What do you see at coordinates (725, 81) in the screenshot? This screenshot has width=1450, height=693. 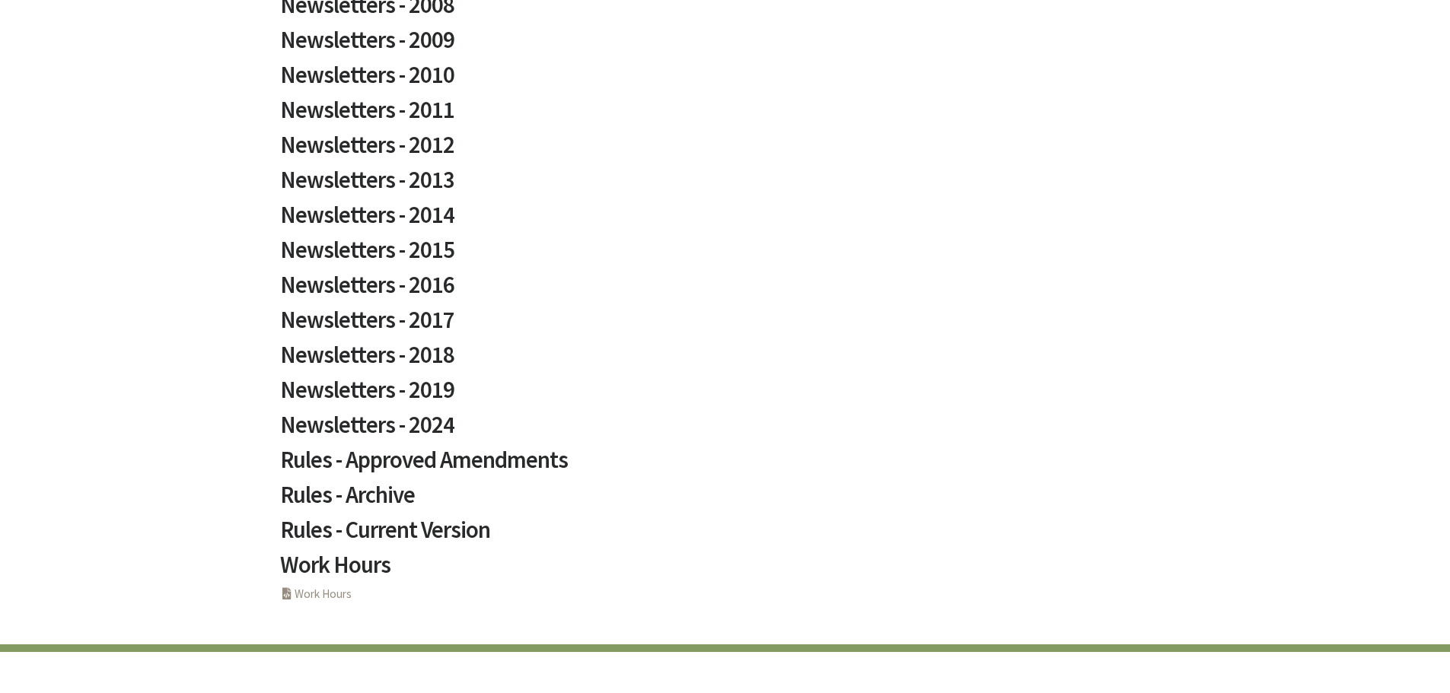 I see `a: Newsletters - 2010` at bounding box center [725, 81].